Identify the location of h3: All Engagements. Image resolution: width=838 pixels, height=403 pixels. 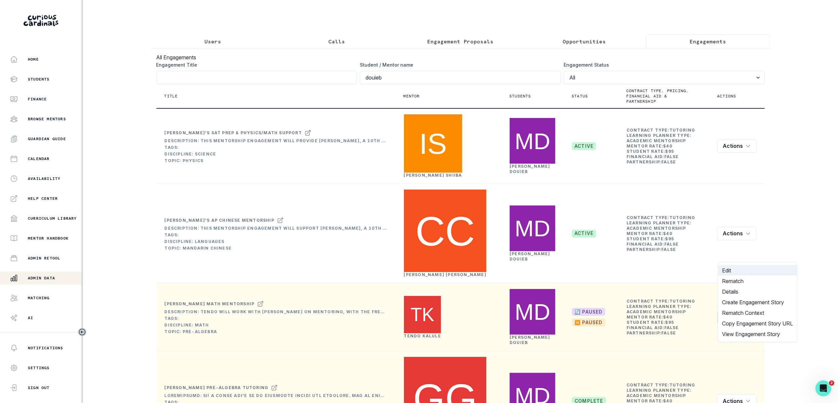
(461, 57).